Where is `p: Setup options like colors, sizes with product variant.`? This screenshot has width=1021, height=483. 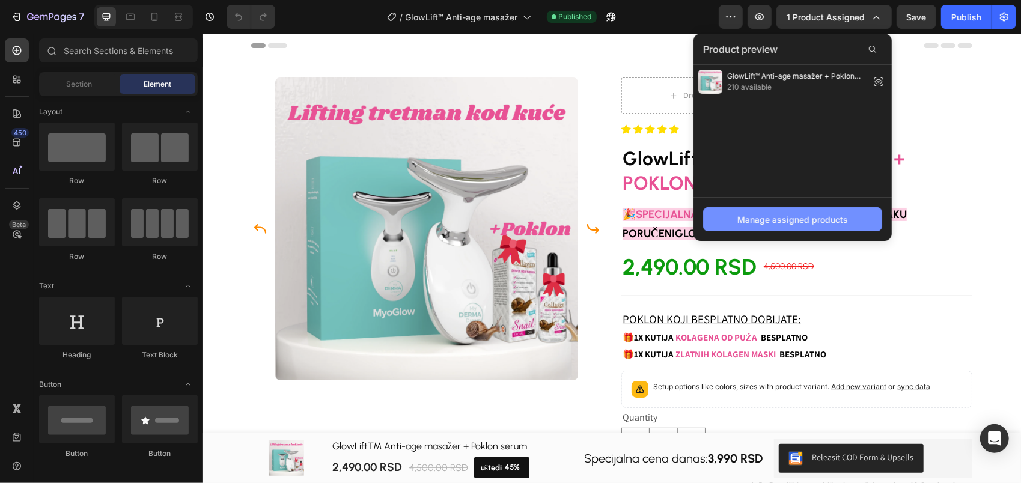 p: Setup options like colors, sizes with product variant. is located at coordinates (589, 353).